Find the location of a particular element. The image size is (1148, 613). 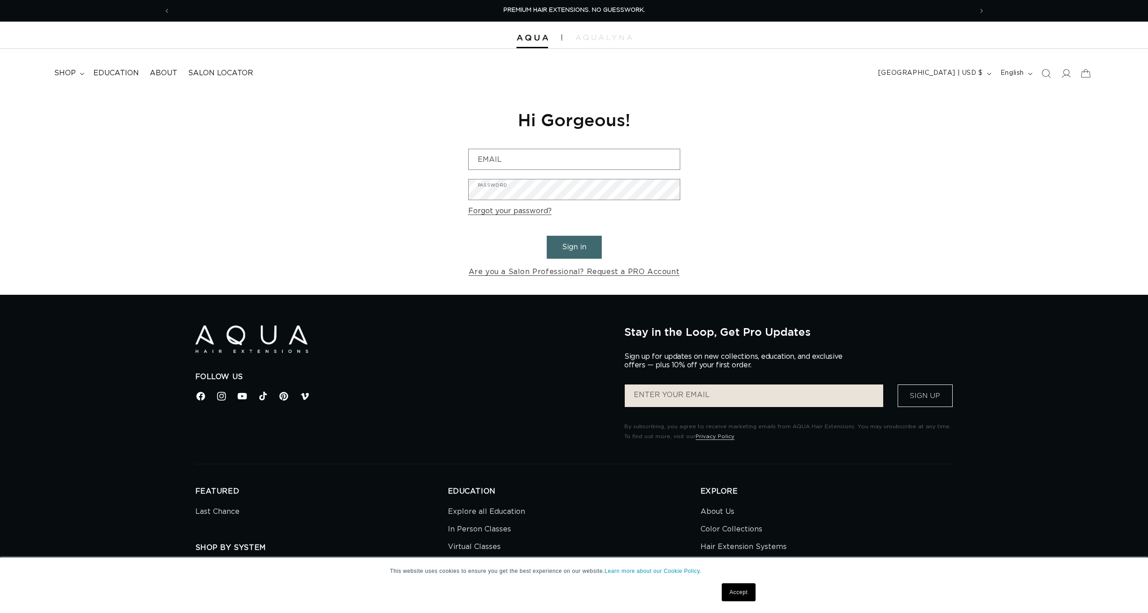

span: shop is located at coordinates (65, 73).